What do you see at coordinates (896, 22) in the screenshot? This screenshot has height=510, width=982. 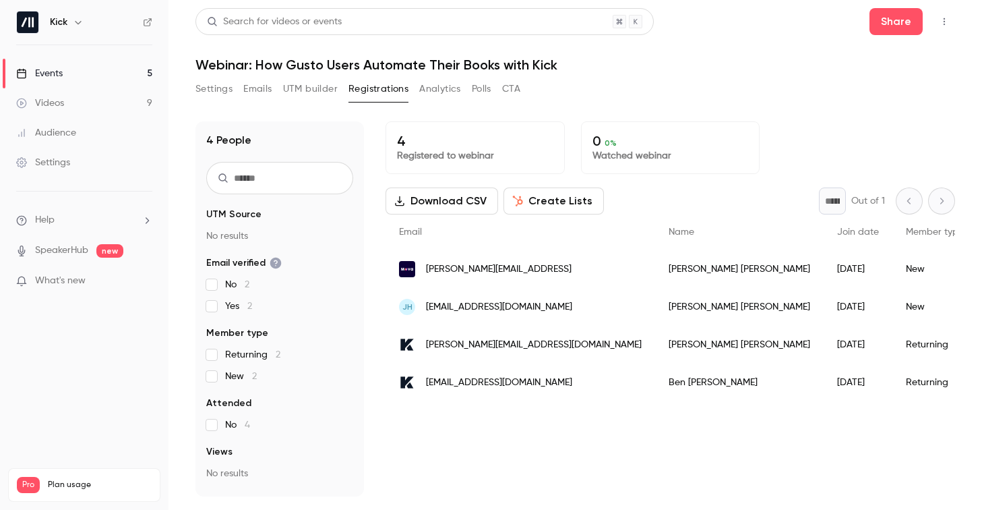 I see `button: Share` at bounding box center [896, 22].